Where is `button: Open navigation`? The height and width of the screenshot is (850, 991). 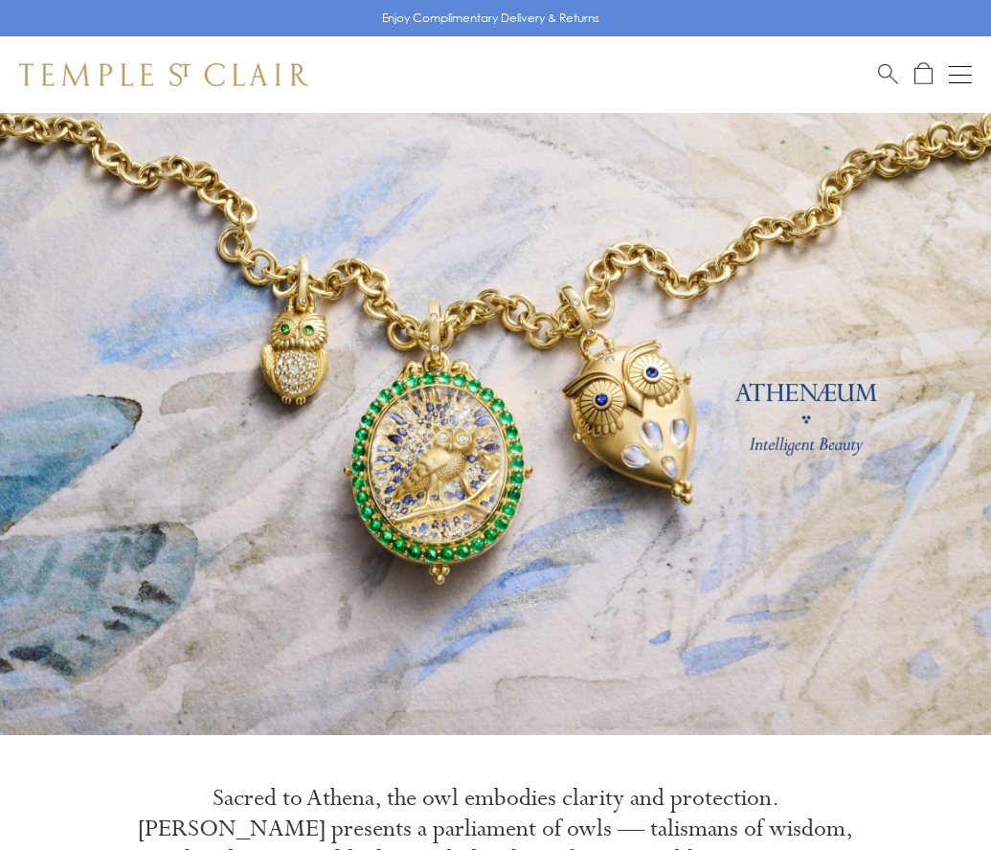
button: Open navigation is located at coordinates (960, 75).